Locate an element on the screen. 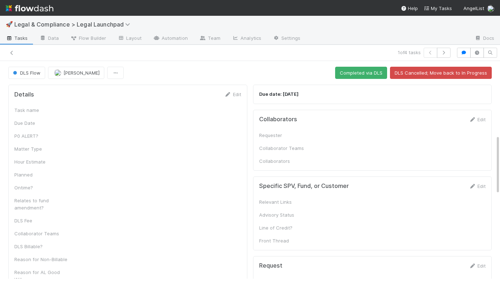  a: Analytics is located at coordinates (246, 39).